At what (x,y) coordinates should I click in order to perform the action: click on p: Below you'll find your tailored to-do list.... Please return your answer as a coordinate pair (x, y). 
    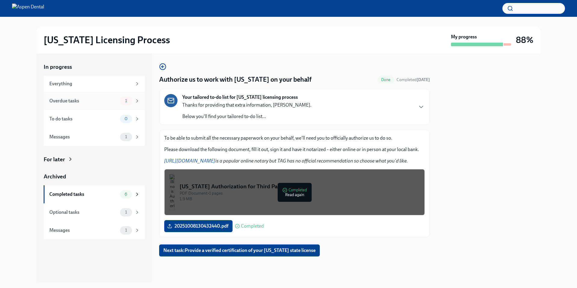
    Looking at the image, I should click on (247, 117).